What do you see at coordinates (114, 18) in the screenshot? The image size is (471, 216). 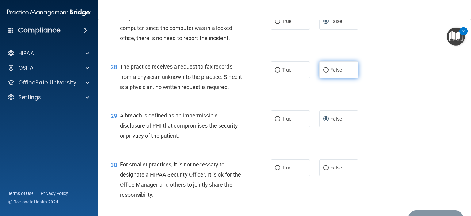 I see `span: 27` at bounding box center [114, 18].